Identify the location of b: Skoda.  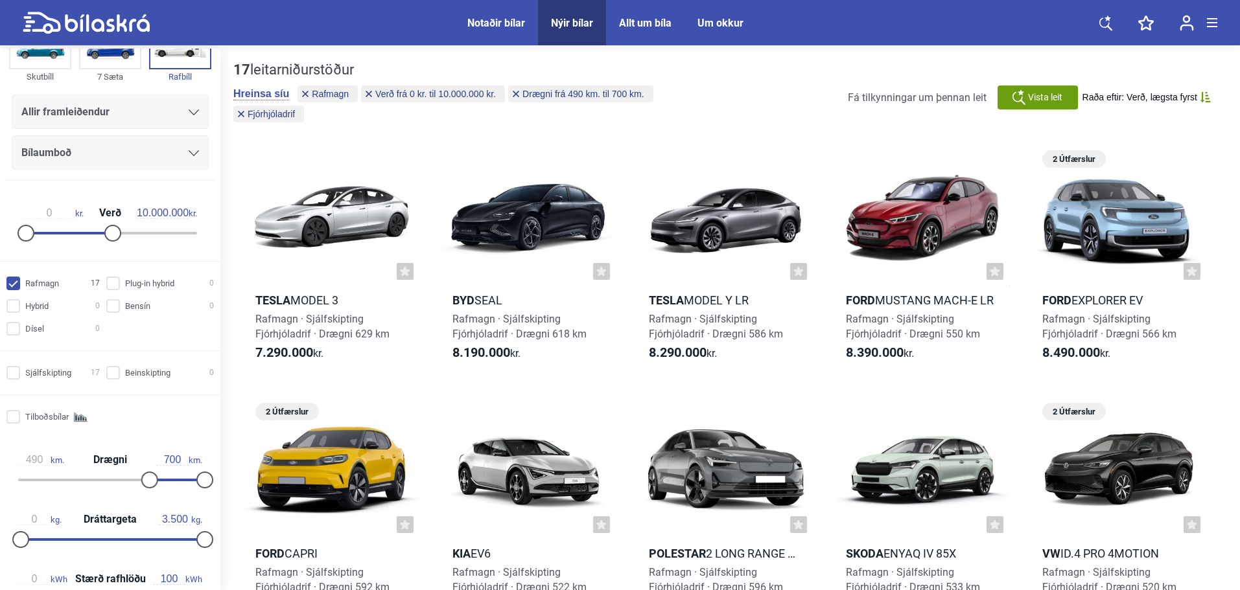
(864, 553).